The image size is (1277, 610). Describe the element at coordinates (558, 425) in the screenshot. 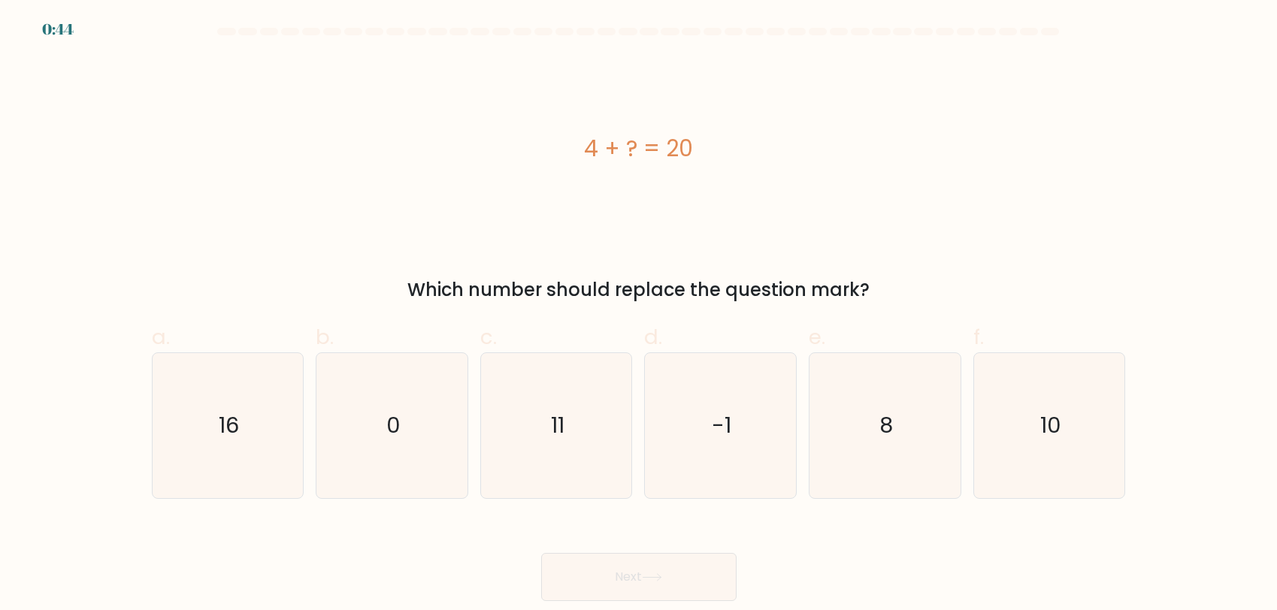

I see `text: 11` at that location.